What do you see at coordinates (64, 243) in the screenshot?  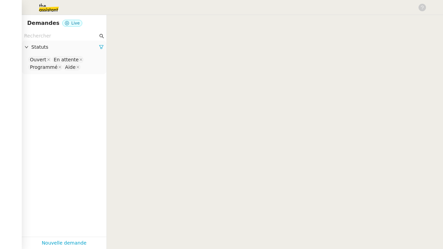 I see `a: Nouvelle demande` at bounding box center [64, 243].